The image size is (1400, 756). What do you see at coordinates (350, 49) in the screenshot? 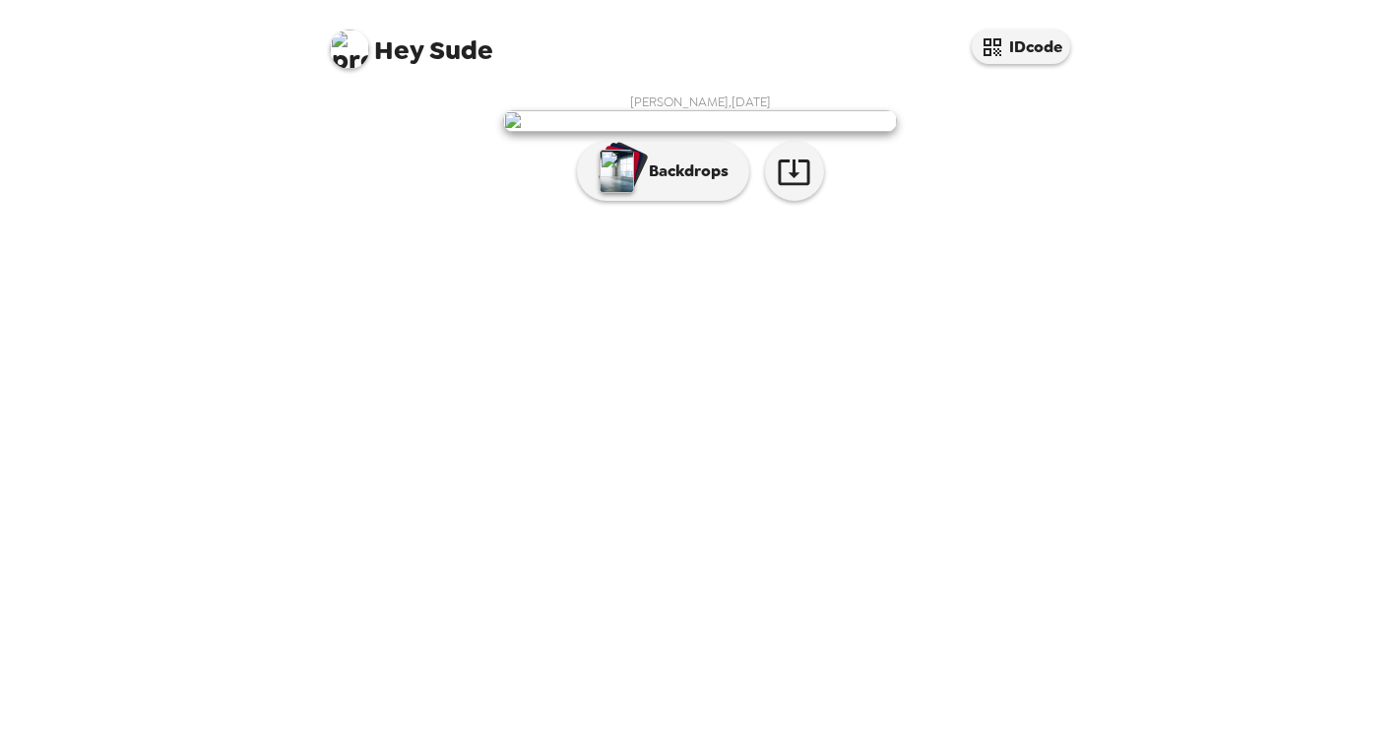
I see `img: profile pic` at bounding box center [350, 49].